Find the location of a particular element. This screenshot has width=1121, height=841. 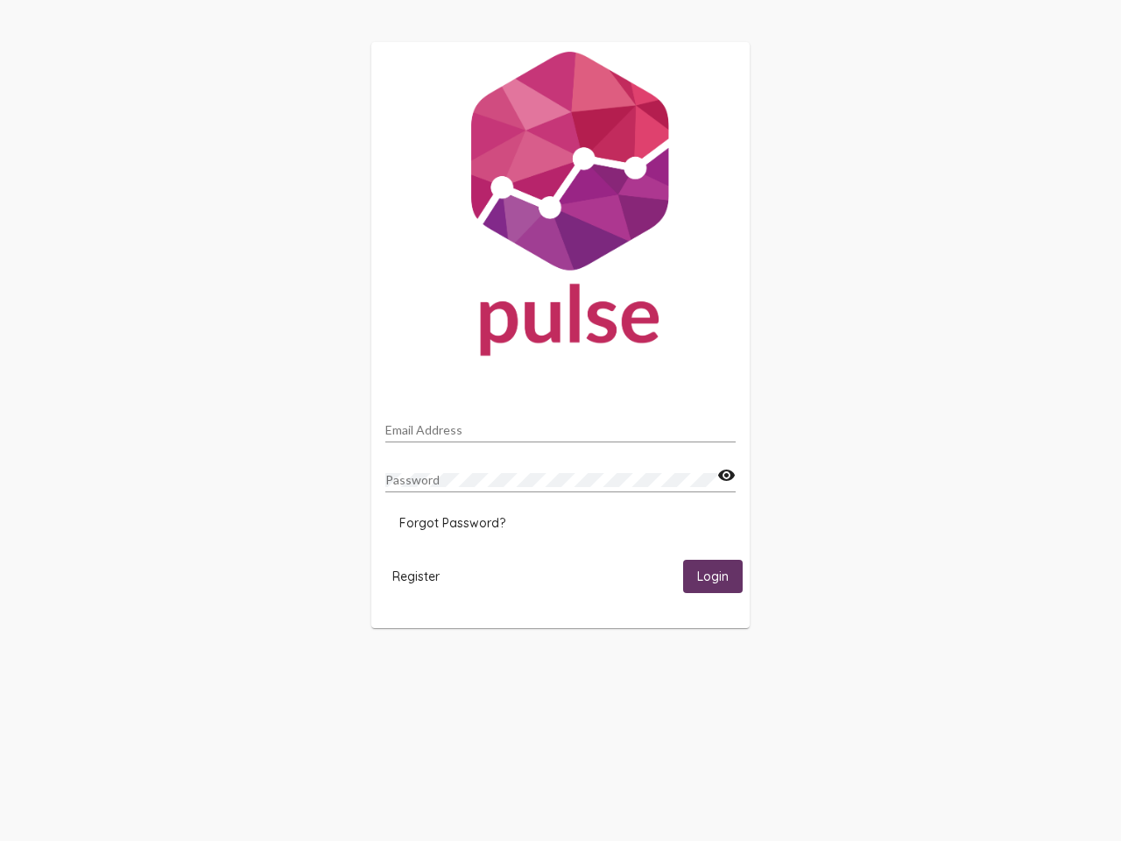

span: Register is located at coordinates (416, 576).